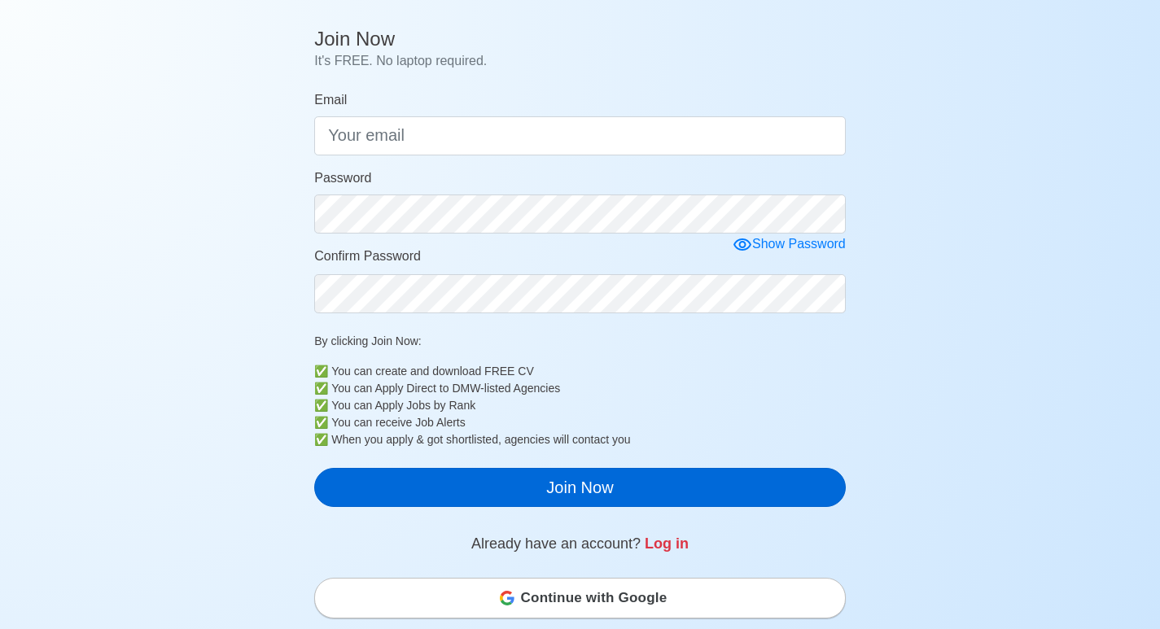  What do you see at coordinates (588, 405) in the screenshot?
I see `div: You can Apply Jobs by Rank` at bounding box center [588, 405].